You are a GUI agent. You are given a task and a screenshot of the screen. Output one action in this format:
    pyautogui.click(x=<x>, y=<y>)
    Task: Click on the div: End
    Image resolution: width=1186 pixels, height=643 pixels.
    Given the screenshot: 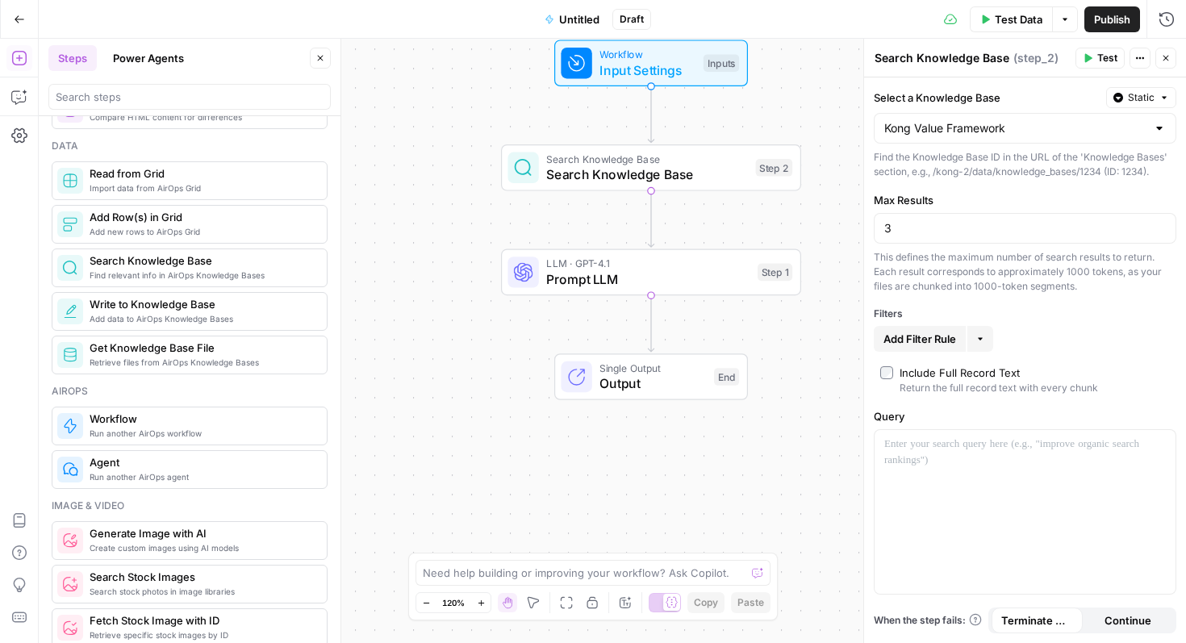 What is the action you would take?
    pyautogui.click(x=726, y=377)
    